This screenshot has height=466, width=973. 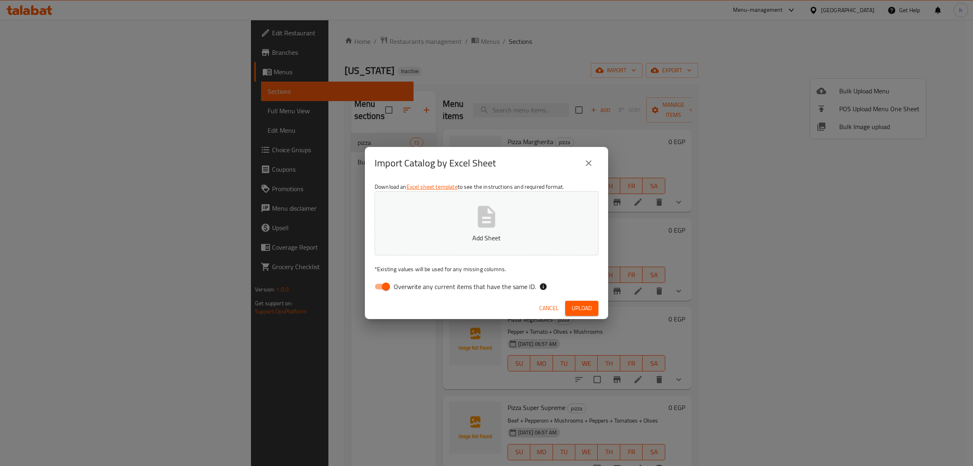 What do you see at coordinates (435, 163) in the screenshot?
I see `h2: Import Catalog by Excel Sheet` at bounding box center [435, 163].